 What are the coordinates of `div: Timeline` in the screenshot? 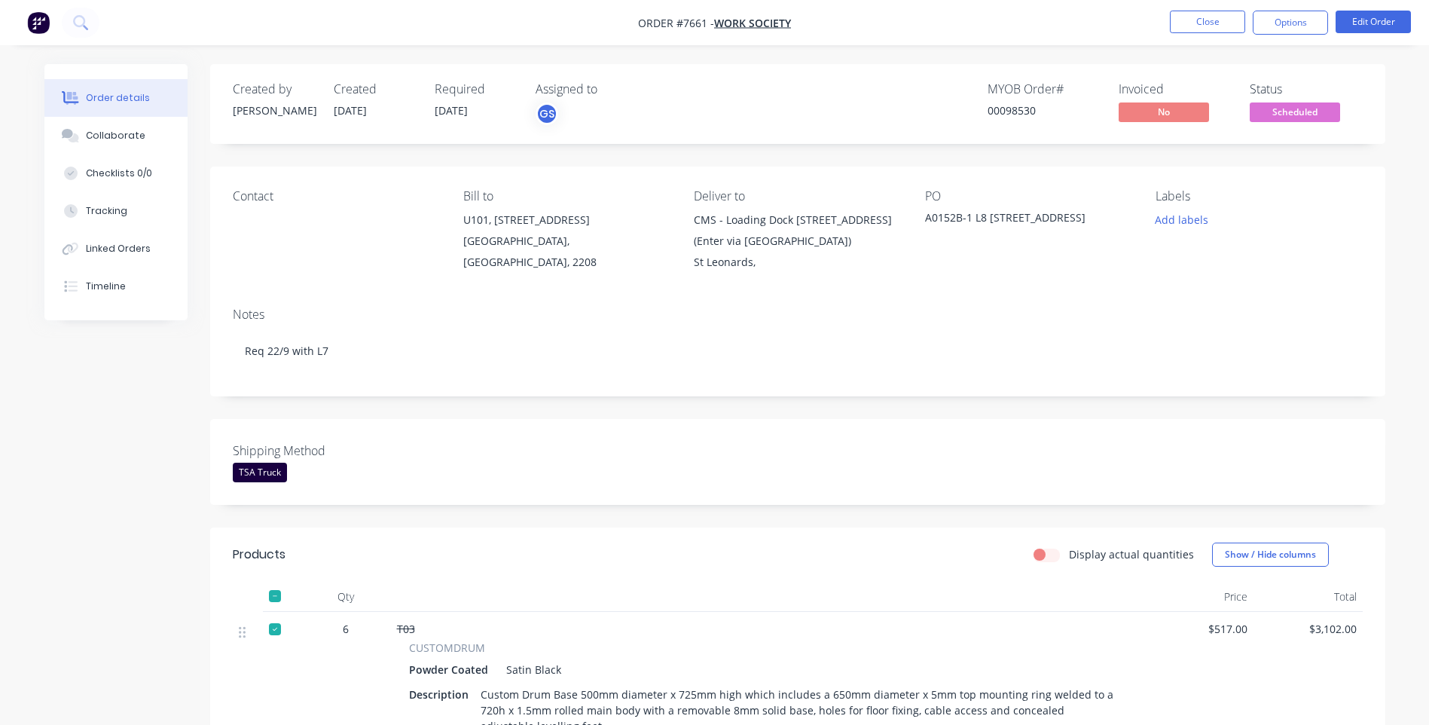 It's located at (105, 286).